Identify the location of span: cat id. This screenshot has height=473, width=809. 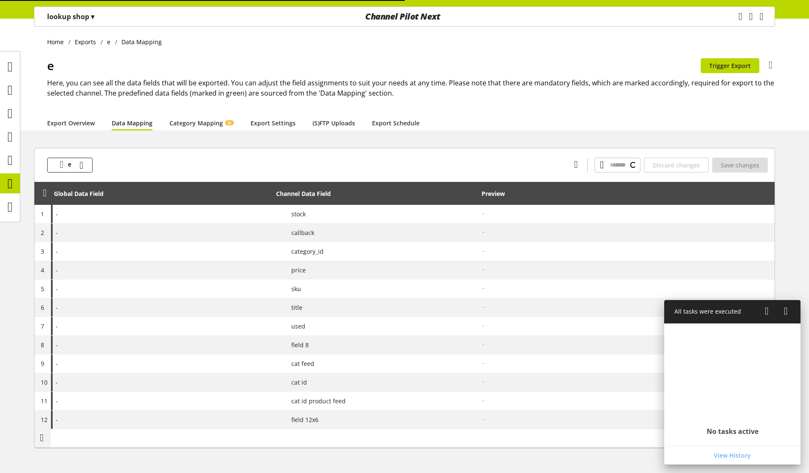
(296, 382).